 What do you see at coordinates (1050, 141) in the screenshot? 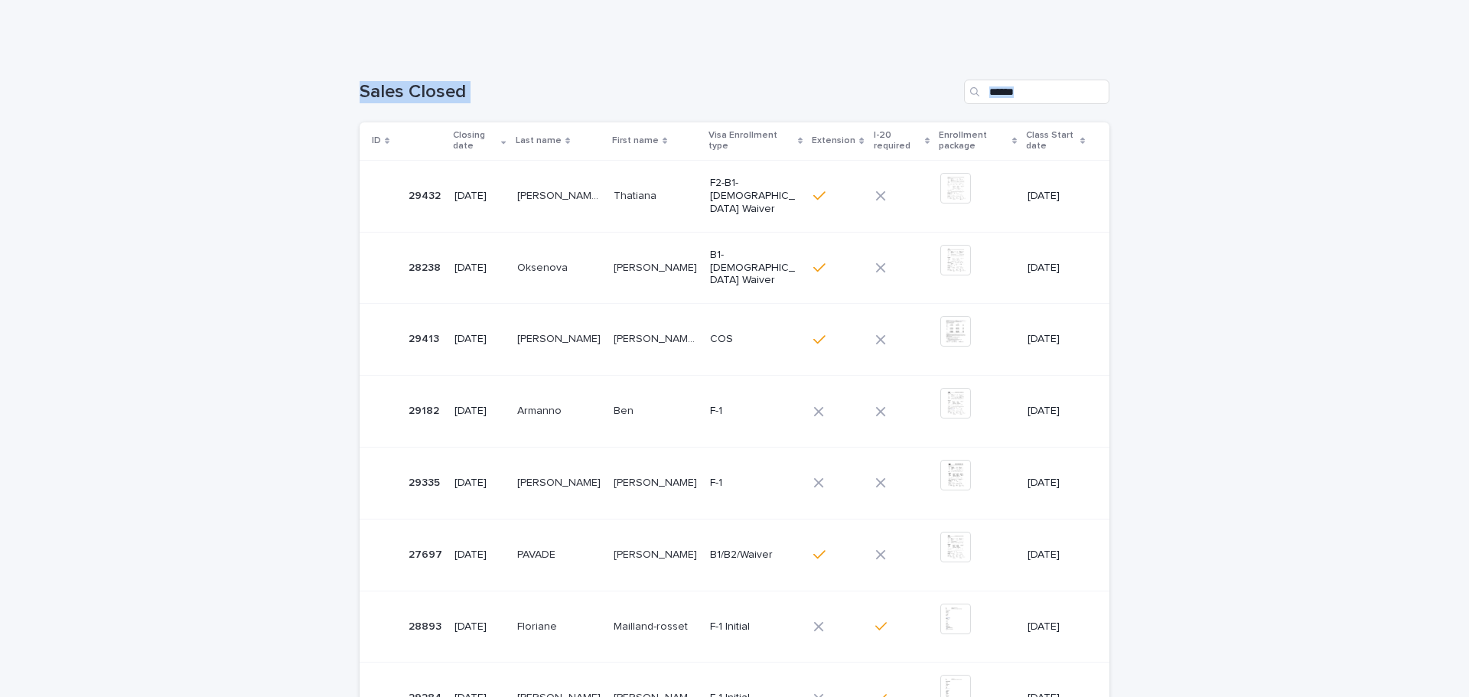
I see `p: Class Start date` at bounding box center [1050, 141].